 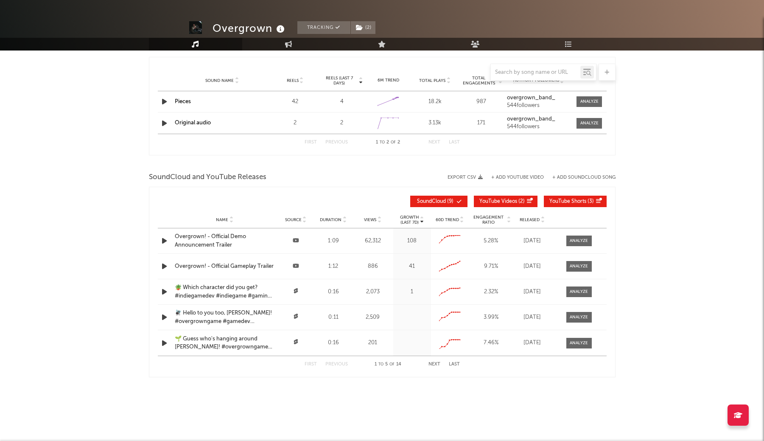 What do you see at coordinates (535, 73) in the screenshot?
I see `input: Search by song name or URL` at bounding box center [535, 73].